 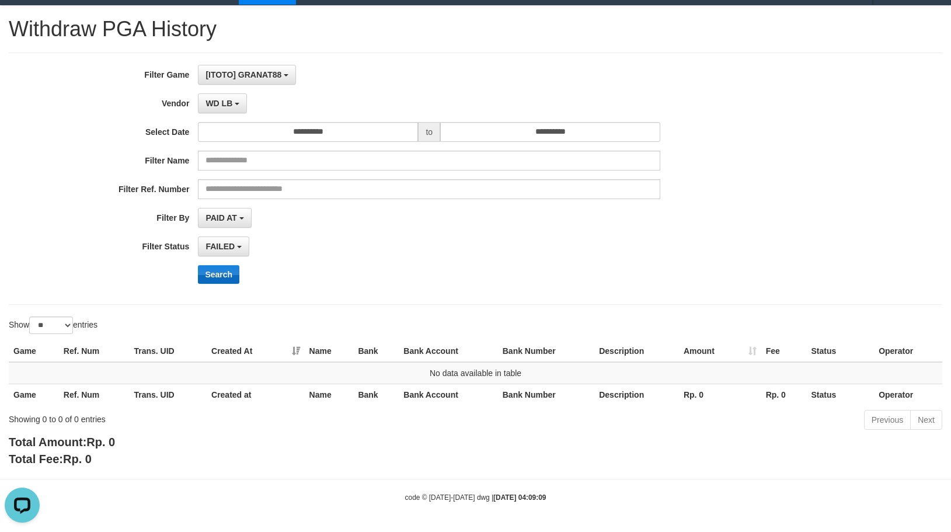 I want to click on a: Previous, so click(x=887, y=420).